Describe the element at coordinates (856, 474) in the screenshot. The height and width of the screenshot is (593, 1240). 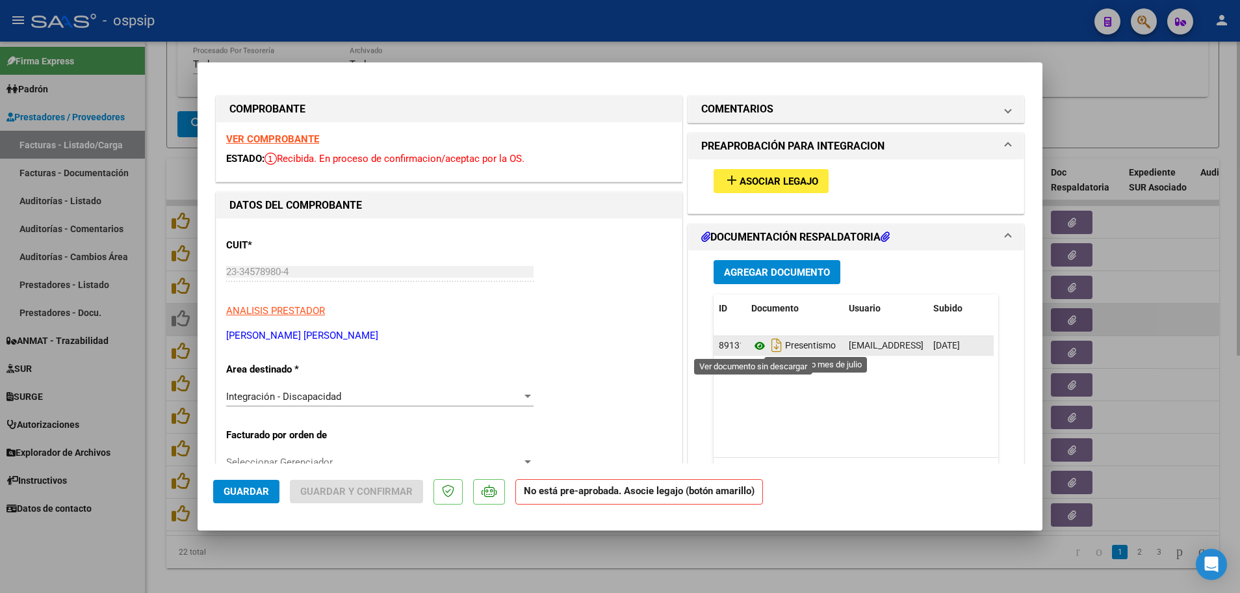
I see `div: 1 total` at that location.